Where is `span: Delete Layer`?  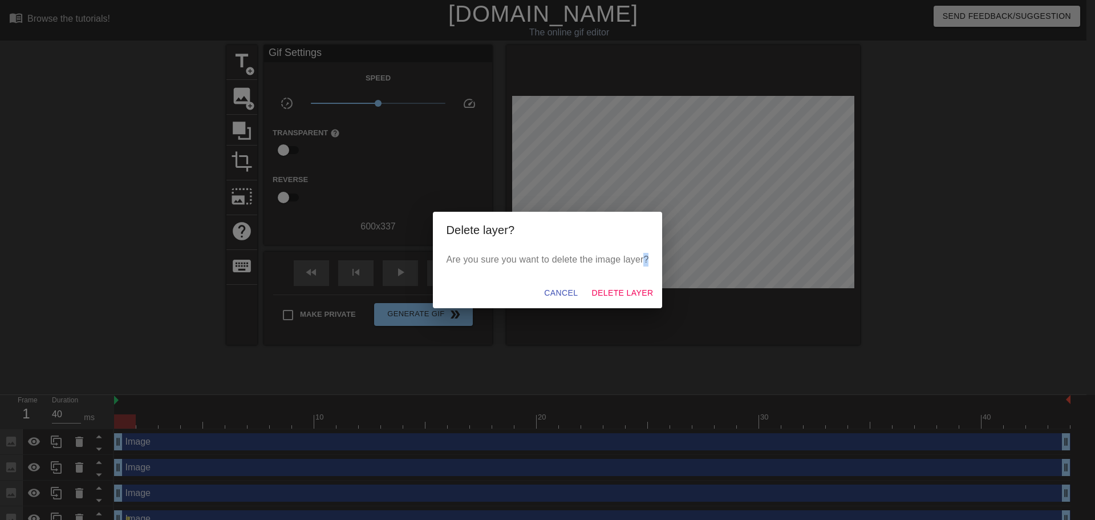 span: Delete Layer is located at coordinates (622, 293).